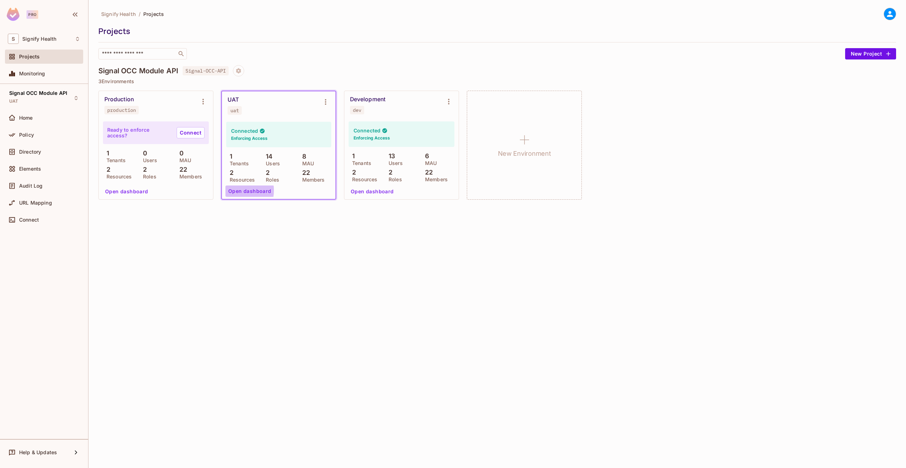  Describe the element at coordinates (235, 110) in the screenshot. I see `div: uat` at that location.